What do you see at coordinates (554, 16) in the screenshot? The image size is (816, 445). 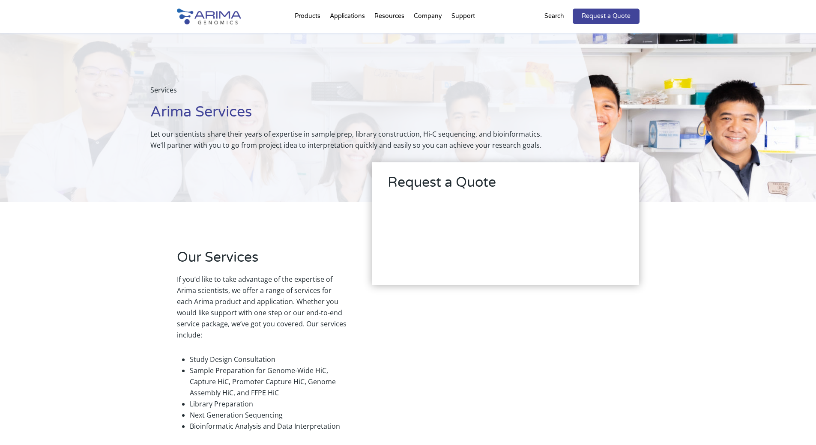 I see `p: Search` at bounding box center [554, 16].